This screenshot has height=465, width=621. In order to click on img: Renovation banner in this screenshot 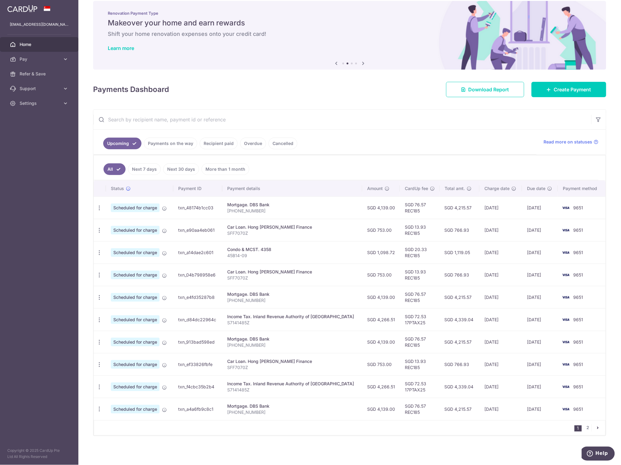, I will do `click(350, 35)`.